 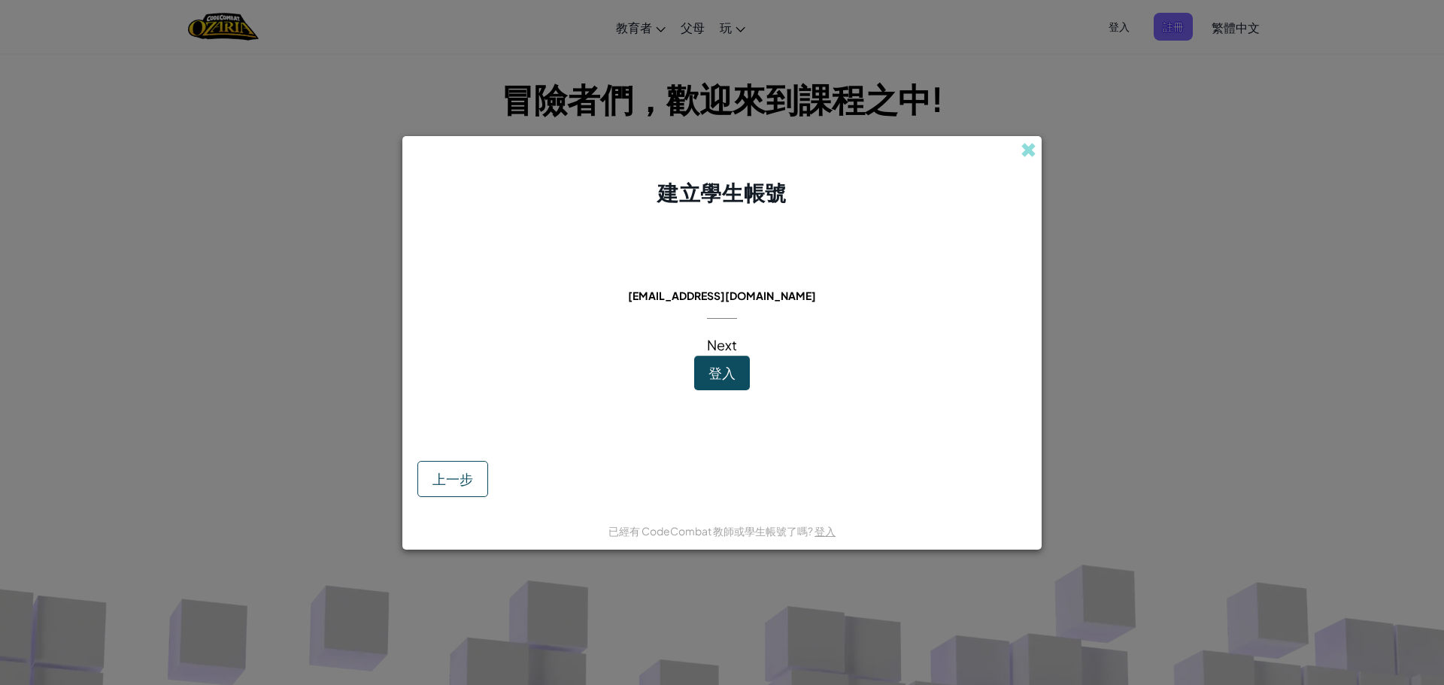 What do you see at coordinates (825, 531) in the screenshot?
I see `a: 登入` at bounding box center [825, 531].